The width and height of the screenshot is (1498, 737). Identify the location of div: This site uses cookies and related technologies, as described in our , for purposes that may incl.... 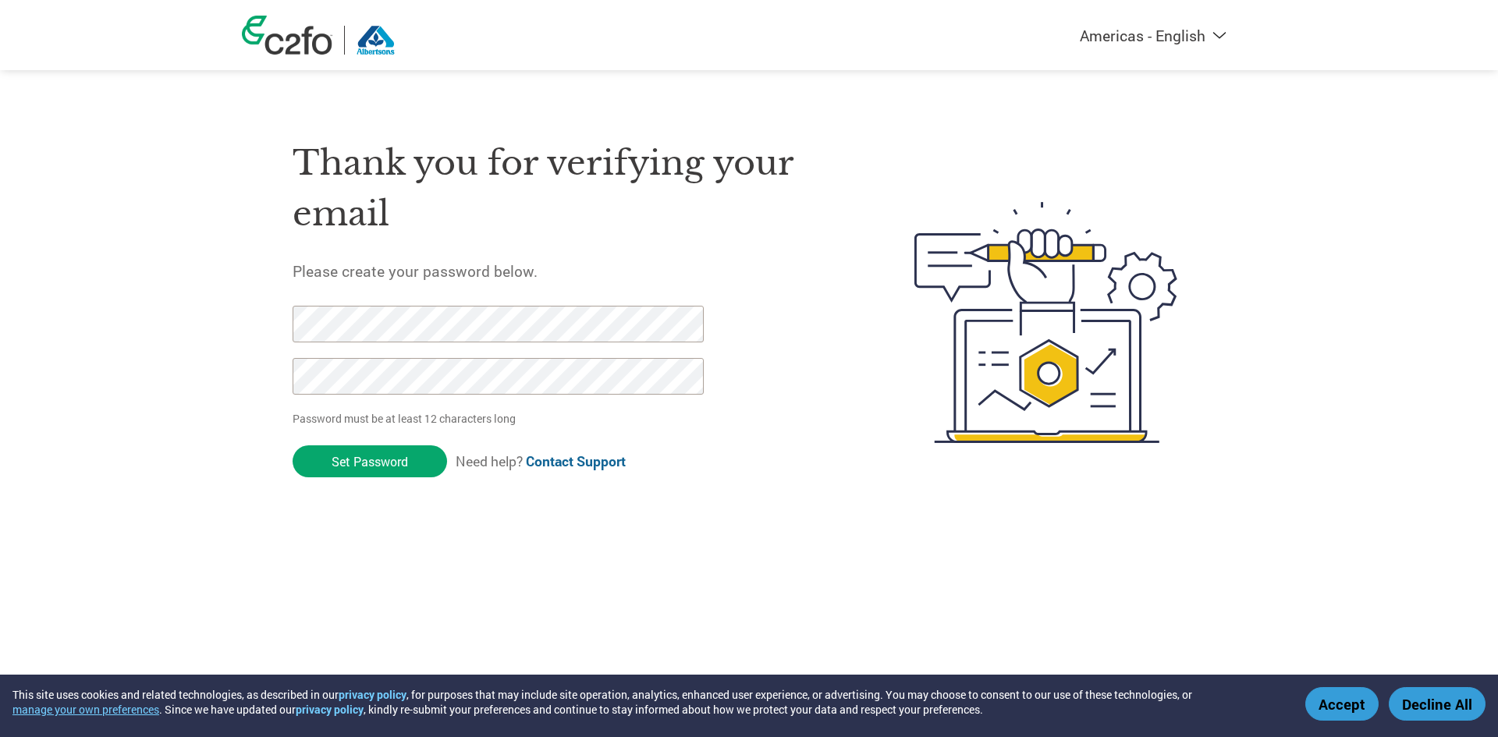
(648, 702).